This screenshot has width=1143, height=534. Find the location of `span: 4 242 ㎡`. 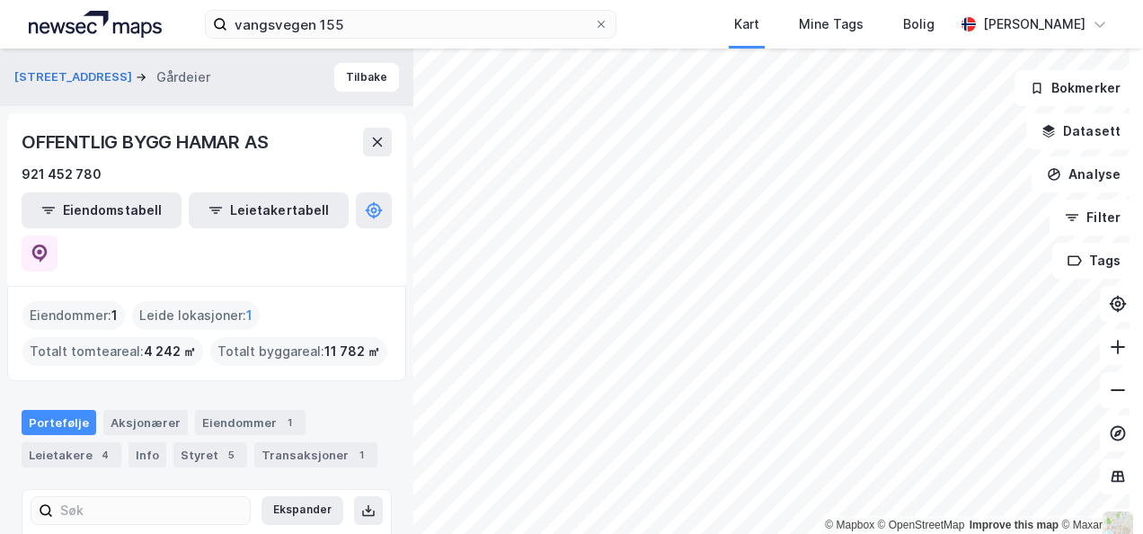

span: 4 242 ㎡ is located at coordinates (170, 351).